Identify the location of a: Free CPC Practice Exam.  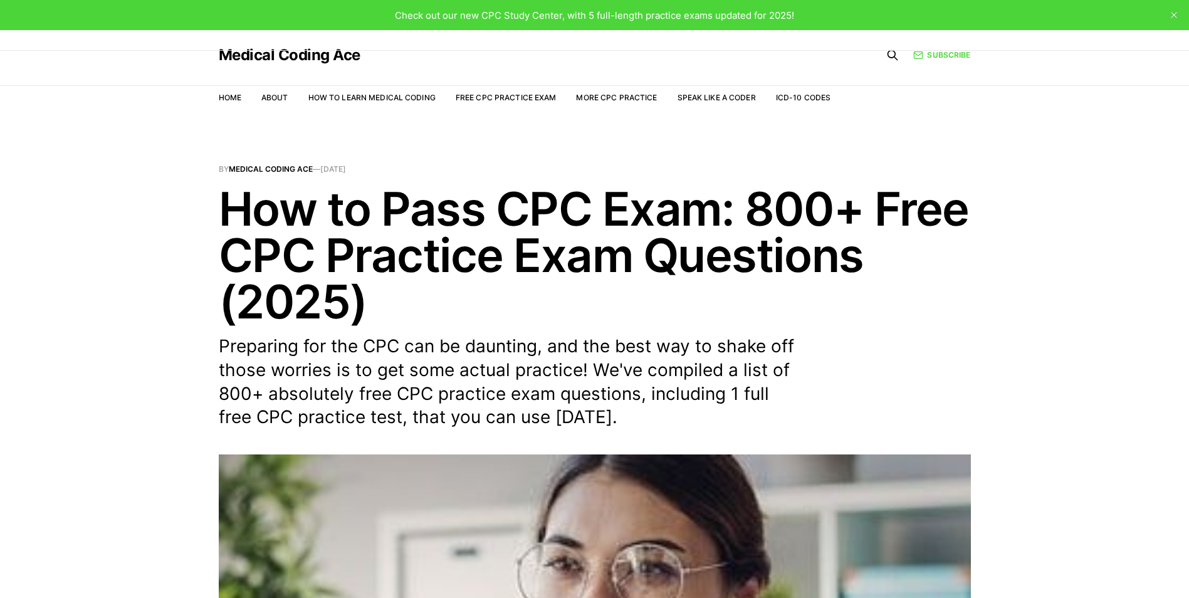
(506, 97).